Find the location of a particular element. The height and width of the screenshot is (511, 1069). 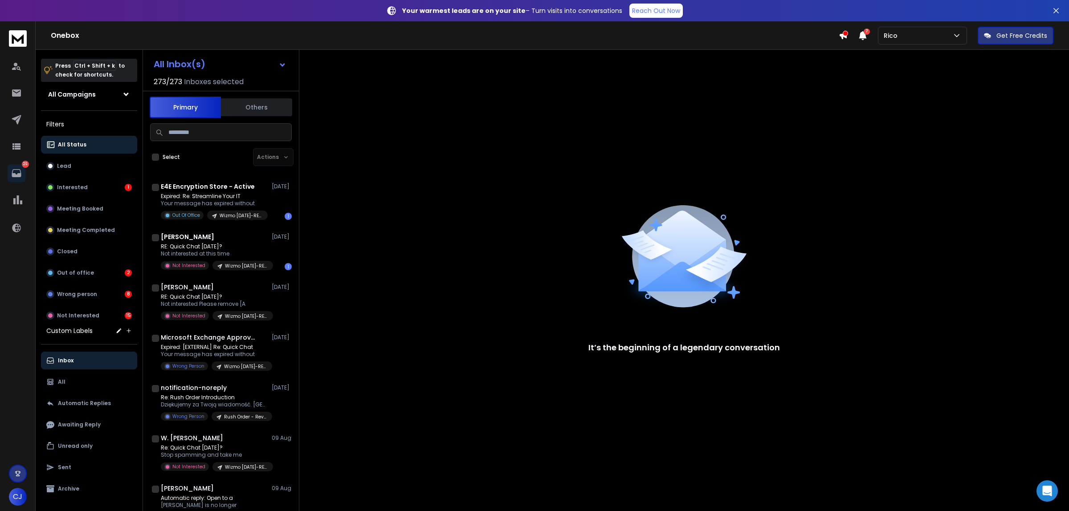

strong: Your warmest leads are on your site is located at coordinates (464, 11).